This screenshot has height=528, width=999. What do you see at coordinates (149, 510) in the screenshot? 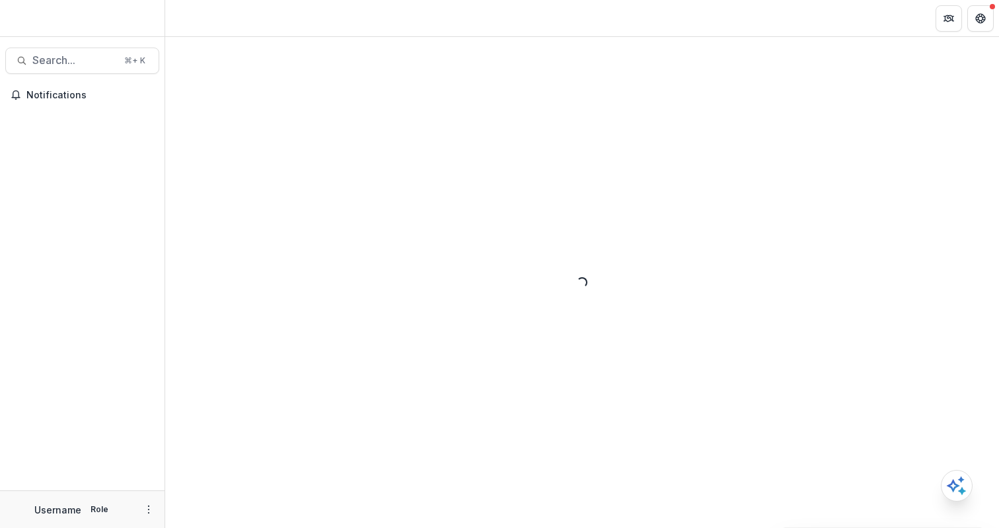
I see `button: More` at bounding box center [149, 510].